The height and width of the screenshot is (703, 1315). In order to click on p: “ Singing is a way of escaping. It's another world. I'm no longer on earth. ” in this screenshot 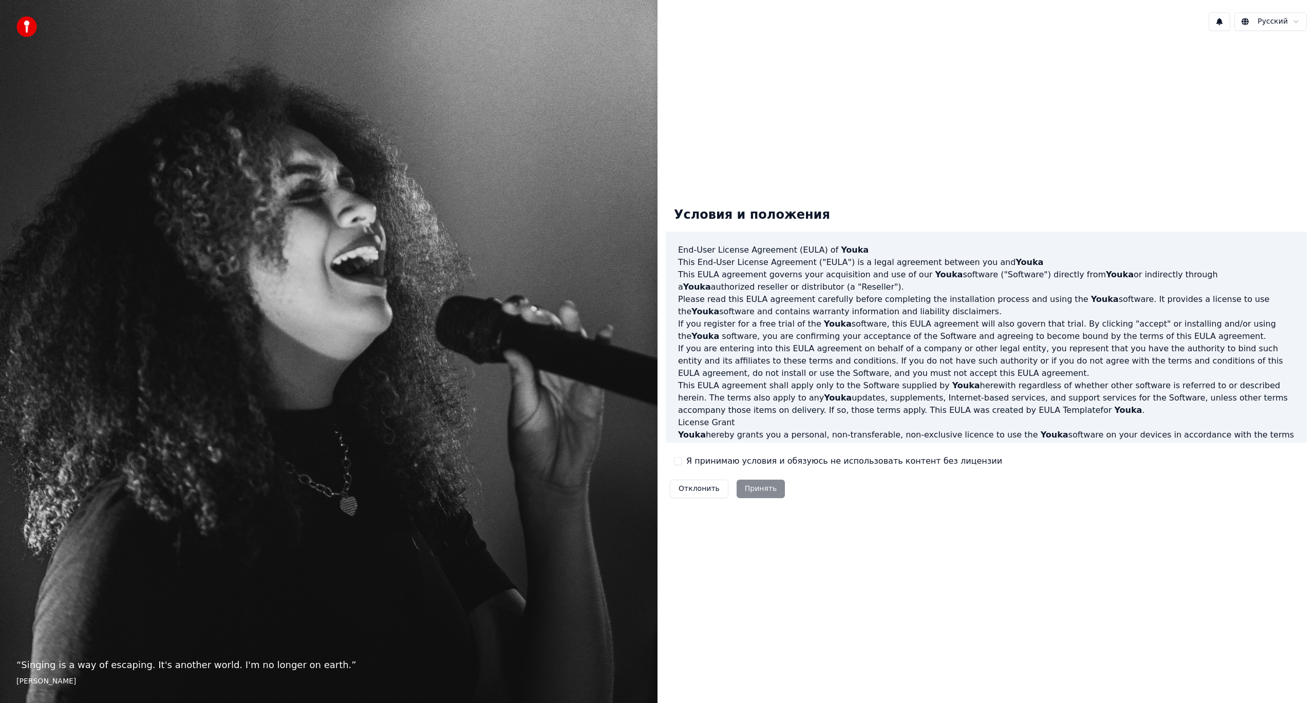, I will do `click(329, 665)`.